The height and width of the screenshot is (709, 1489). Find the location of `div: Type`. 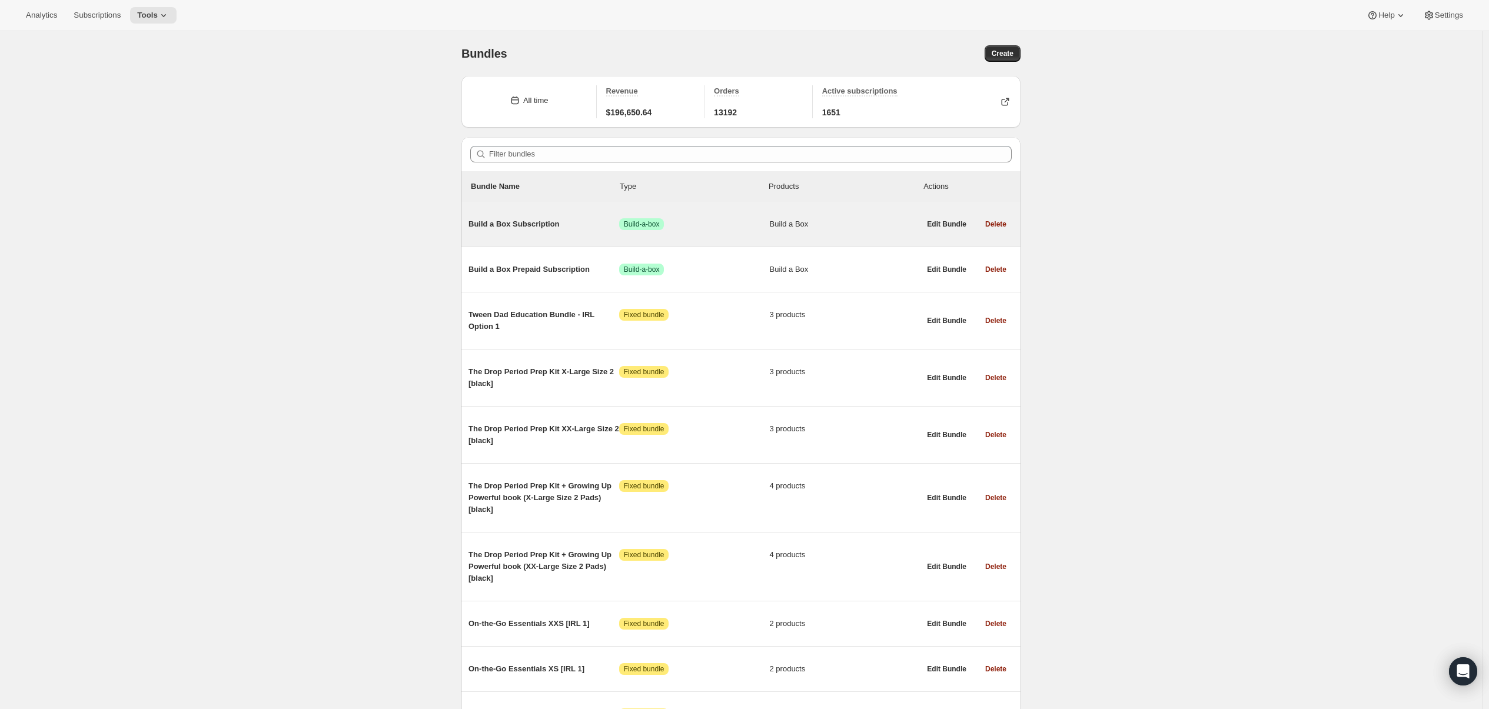

div: Type is located at coordinates (694, 187).